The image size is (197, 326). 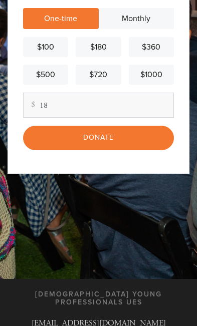 I want to click on div: $360, so click(x=151, y=47).